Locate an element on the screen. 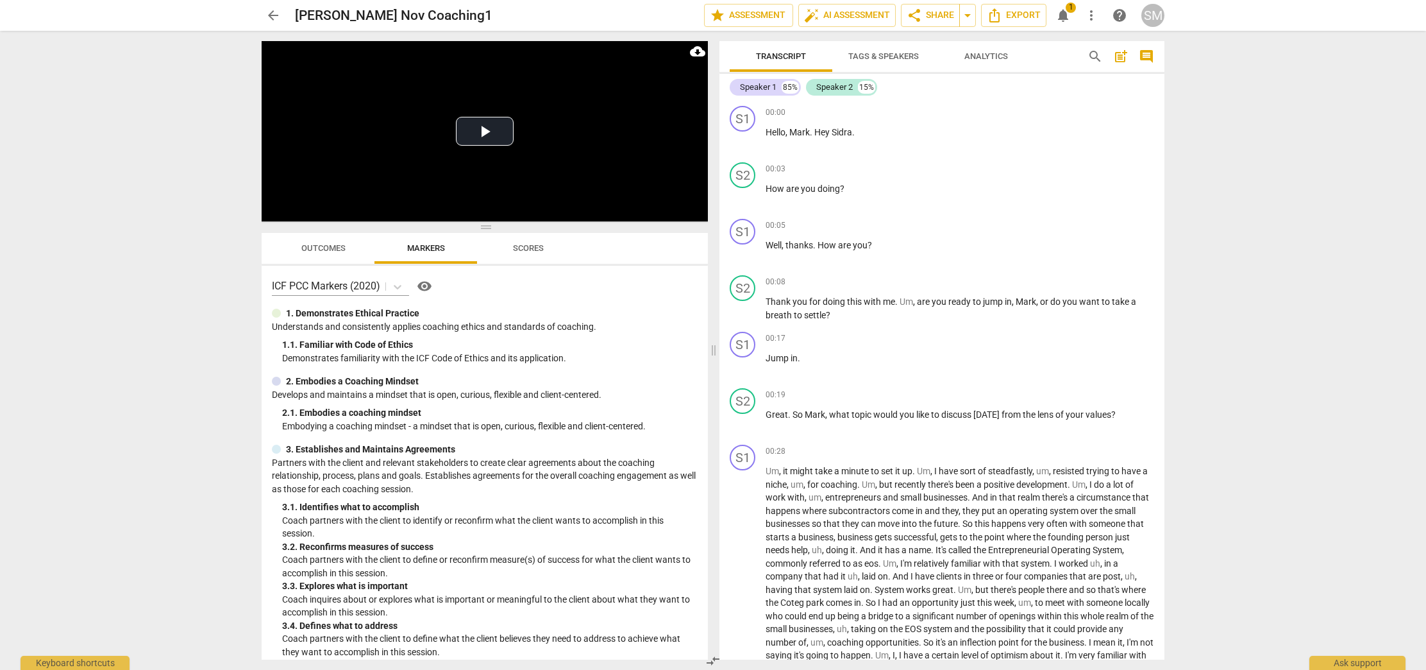 This screenshot has width=1426, height=670. span: point is located at coordinates (995, 537).